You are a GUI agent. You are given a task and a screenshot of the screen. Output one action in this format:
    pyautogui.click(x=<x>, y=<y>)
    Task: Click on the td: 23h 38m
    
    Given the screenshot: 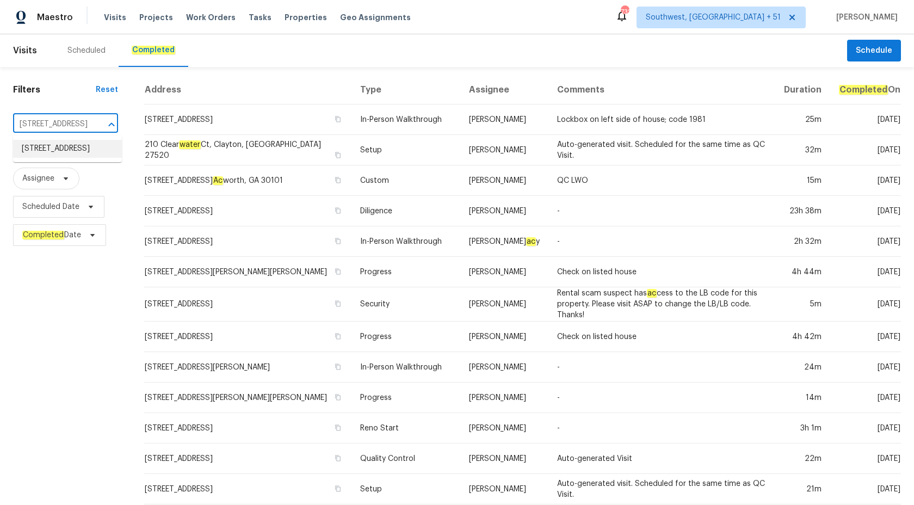 What is the action you would take?
    pyautogui.click(x=802, y=211)
    